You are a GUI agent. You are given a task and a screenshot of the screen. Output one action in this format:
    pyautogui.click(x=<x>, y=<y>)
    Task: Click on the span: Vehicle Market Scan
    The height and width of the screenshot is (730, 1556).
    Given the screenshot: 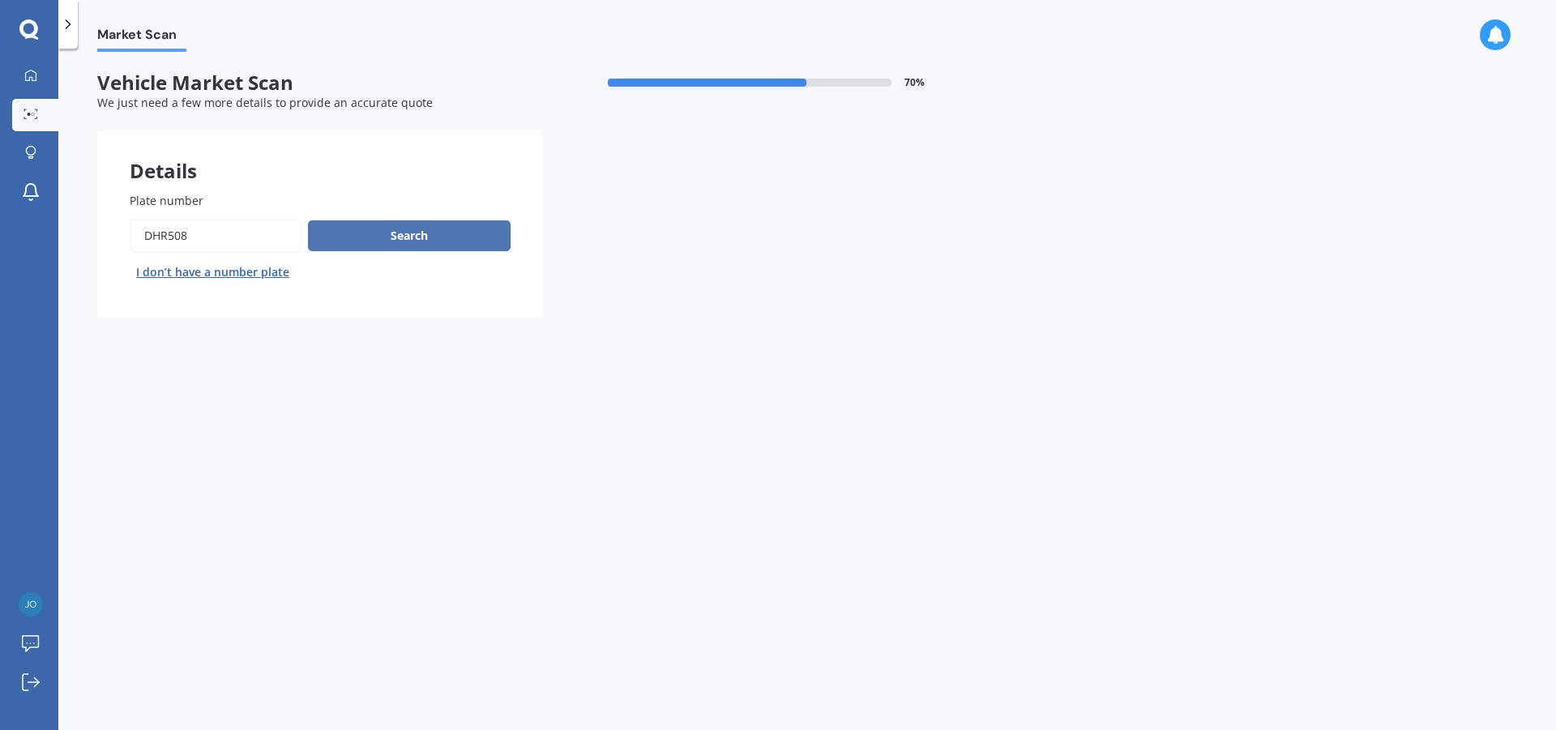 What is the action you would take?
    pyautogui.click(x=320, y=83)
    